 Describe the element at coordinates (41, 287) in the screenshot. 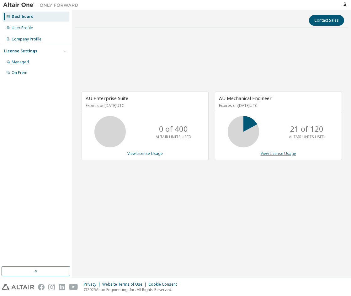

I see `img: facebook.svg` at that location.